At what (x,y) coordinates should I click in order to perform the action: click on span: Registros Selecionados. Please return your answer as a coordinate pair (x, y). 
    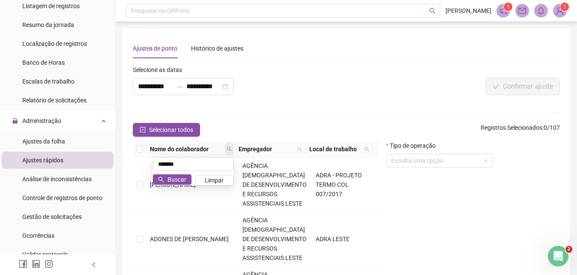
    Looking at the image, I should click on (512, 128).